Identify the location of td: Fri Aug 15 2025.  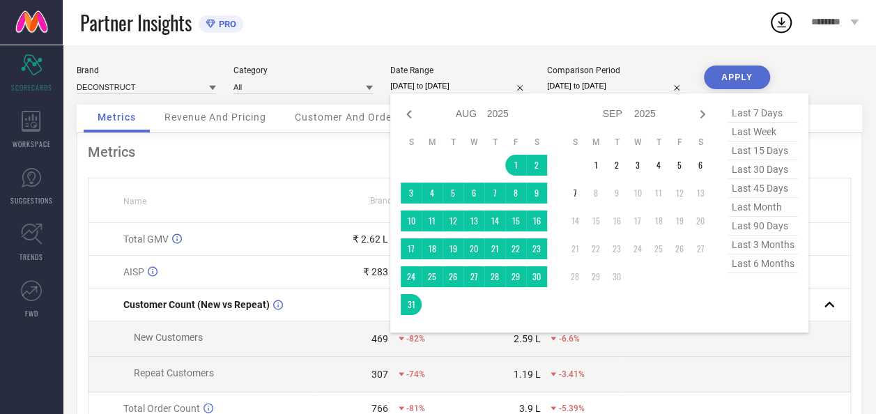
(516, 221).